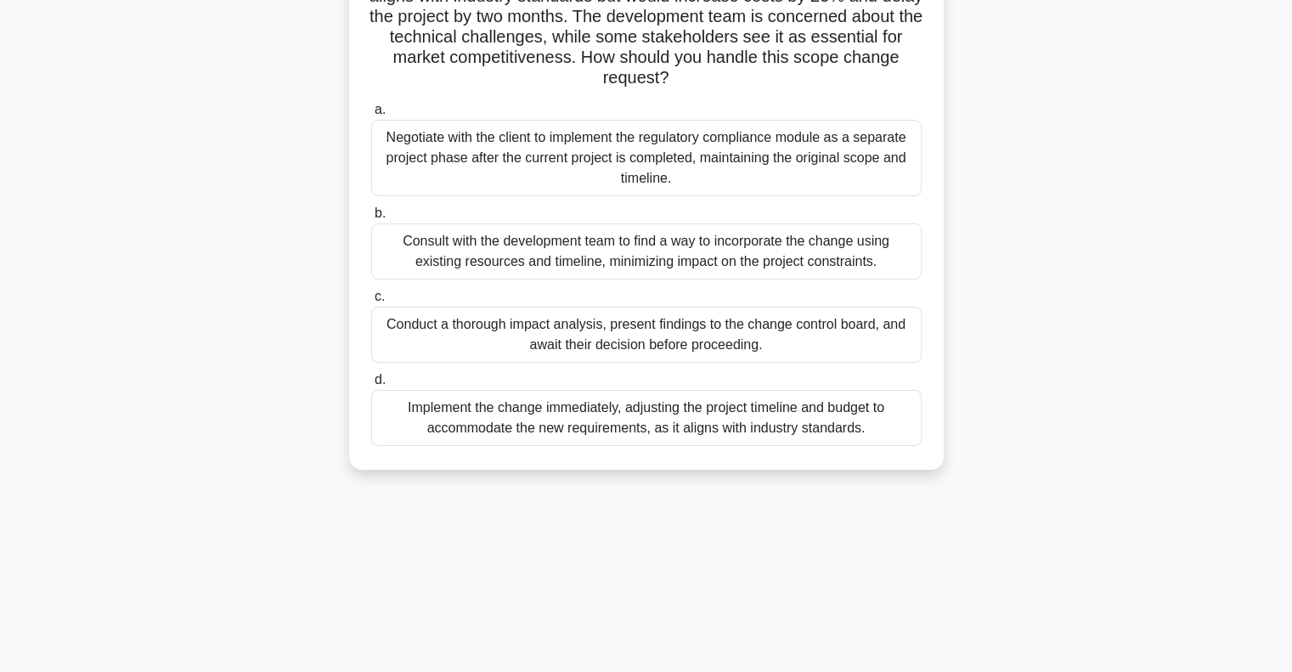  What do you see at coordinates (647, 418) in the screenshot?
I see `div: Implement the change immediately, adjusting the project timeline and budget to accommodate the ne...` at bounding box center [647, 418].